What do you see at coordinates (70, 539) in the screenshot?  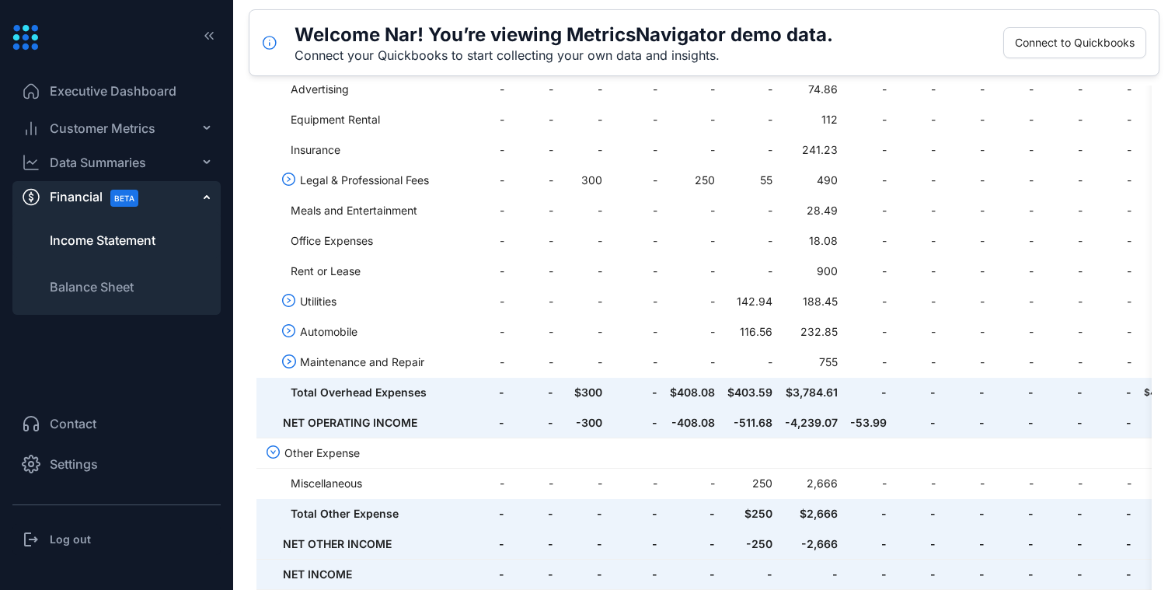 I see `h3: Log out` at bounding box center [70, 539].